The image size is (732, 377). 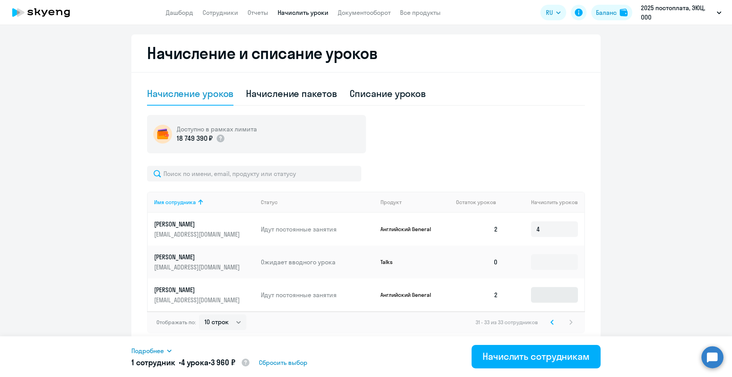 What do you see at coordinates (258, 13) in the screenshot?
I see `a: Отчеты` at bounding box center [258, 13].